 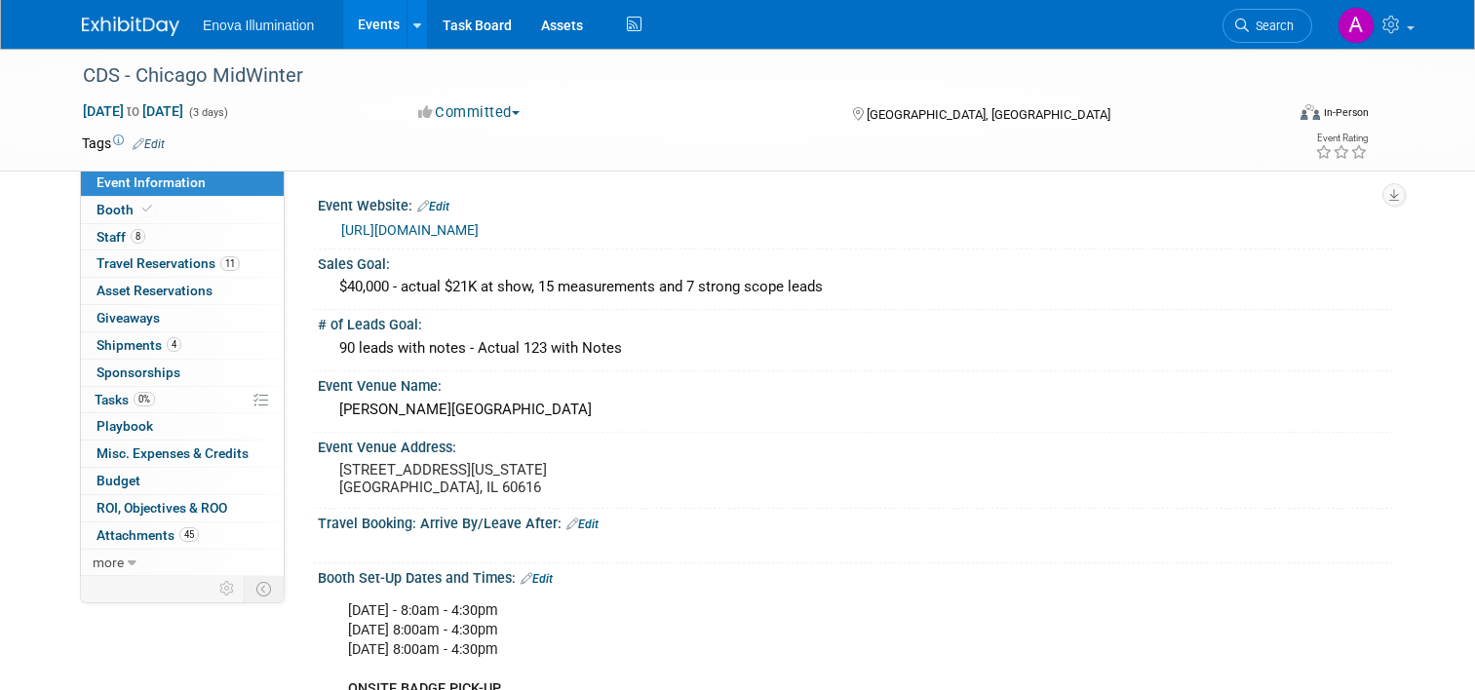 I want to click on div: Event Venue Name:, so click(x=855, y=383).